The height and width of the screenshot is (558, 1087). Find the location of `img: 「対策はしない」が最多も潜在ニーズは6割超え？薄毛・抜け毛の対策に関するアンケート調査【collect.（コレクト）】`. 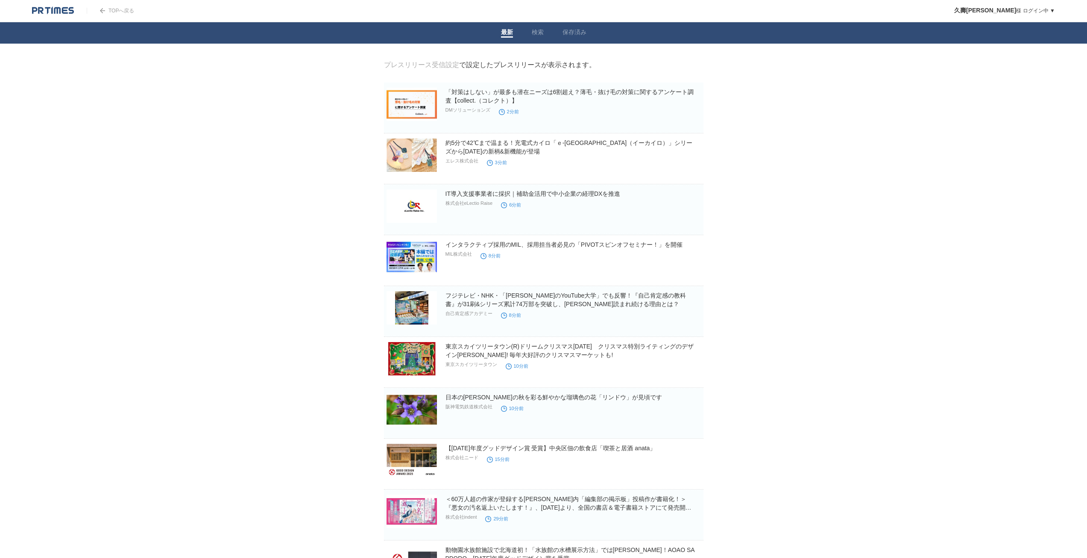

img: 「対策はしない」が最多も潜在ニーズは6割超え？薄毛・抜け毛の対策に関するアンケート調査【collect.（コレクト）】 is located at coordinates (412, 104).